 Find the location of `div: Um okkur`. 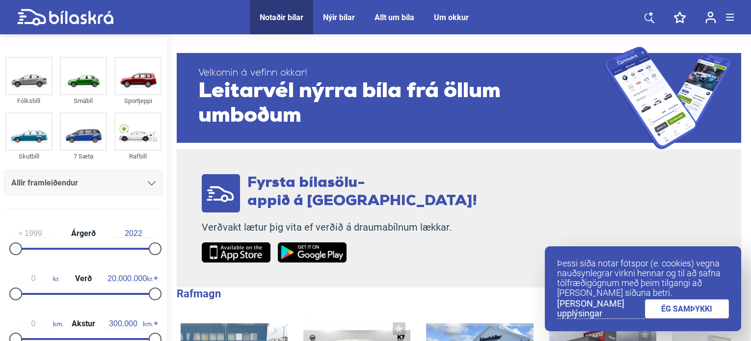

div: Um okkur is located at coordinates (451, 17).